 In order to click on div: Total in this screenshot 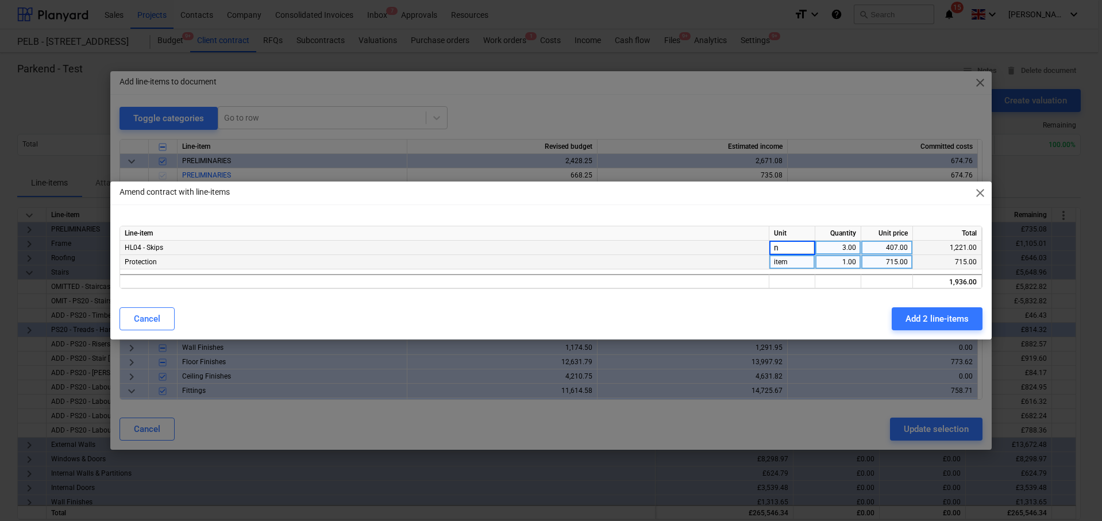, I will do `click(947, 233)`.